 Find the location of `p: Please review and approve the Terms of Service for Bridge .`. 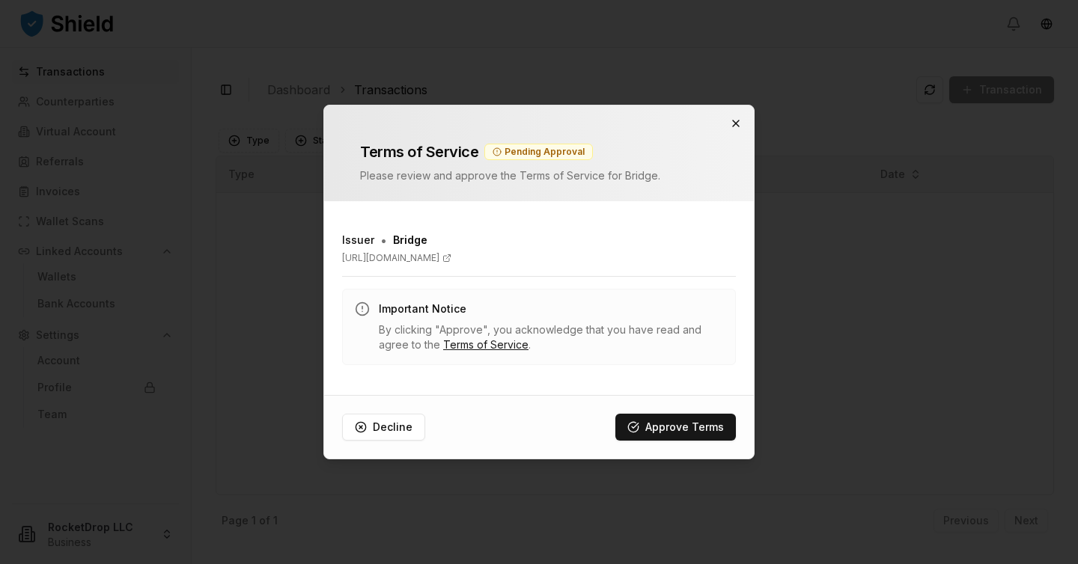

p: Please review and approve the Terms of Service for Bridge . is located at coordinates (539, 176).